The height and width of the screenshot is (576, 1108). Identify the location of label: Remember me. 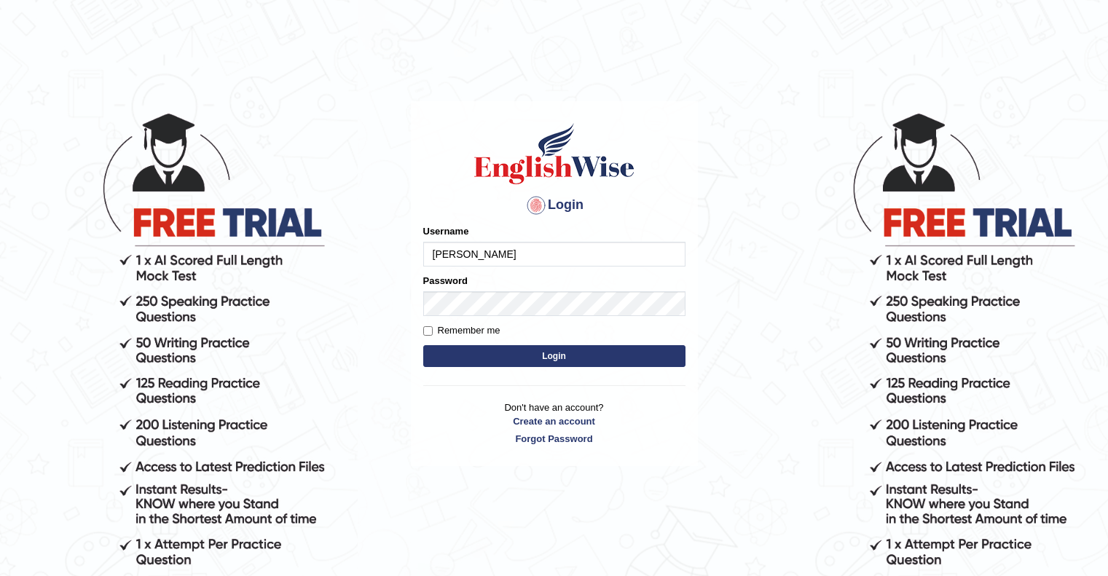
(462, 331).